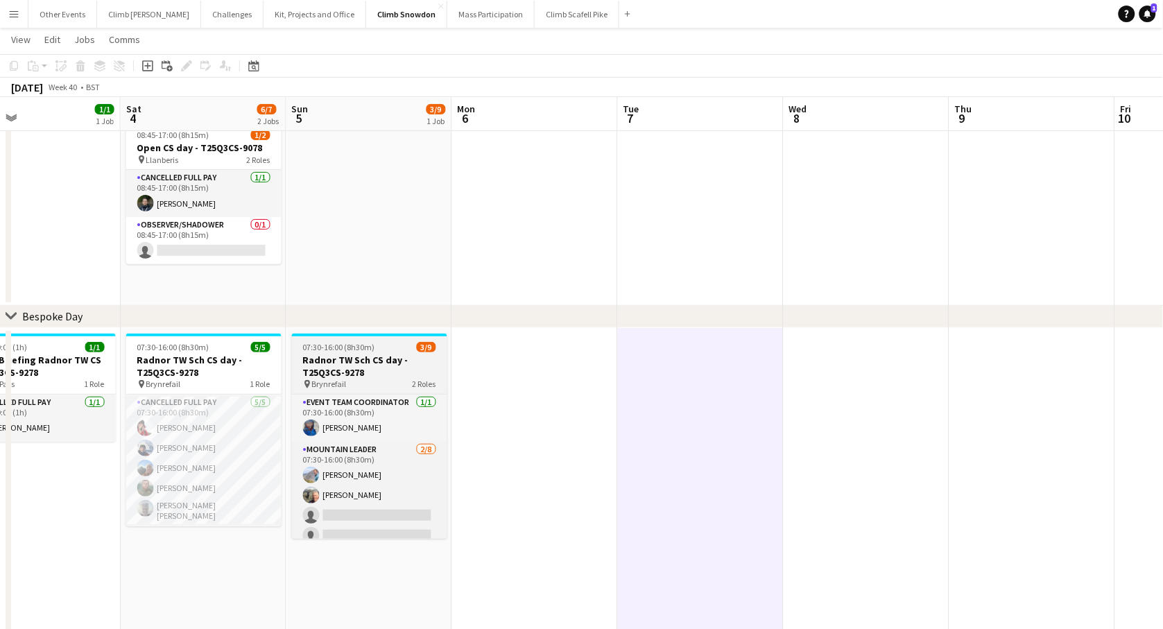 Image resolution: width=1163 pixels, height=629 pixels. I want to click on span: Jobs, so click(85, 40).